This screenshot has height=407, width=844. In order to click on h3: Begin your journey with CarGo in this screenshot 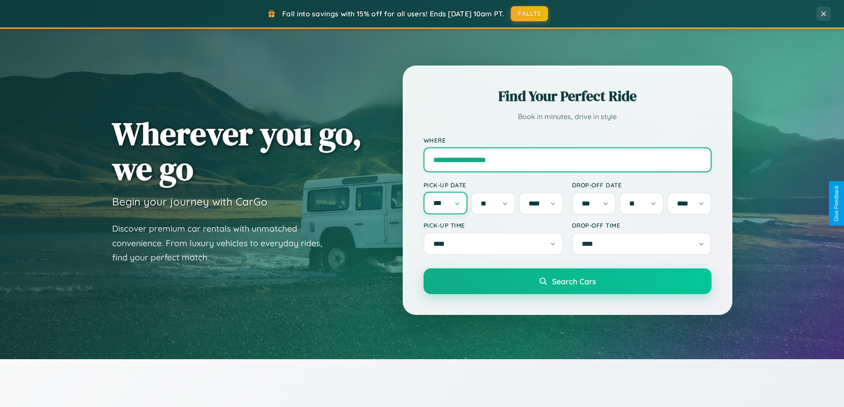, I will do `click(190, 202)`.